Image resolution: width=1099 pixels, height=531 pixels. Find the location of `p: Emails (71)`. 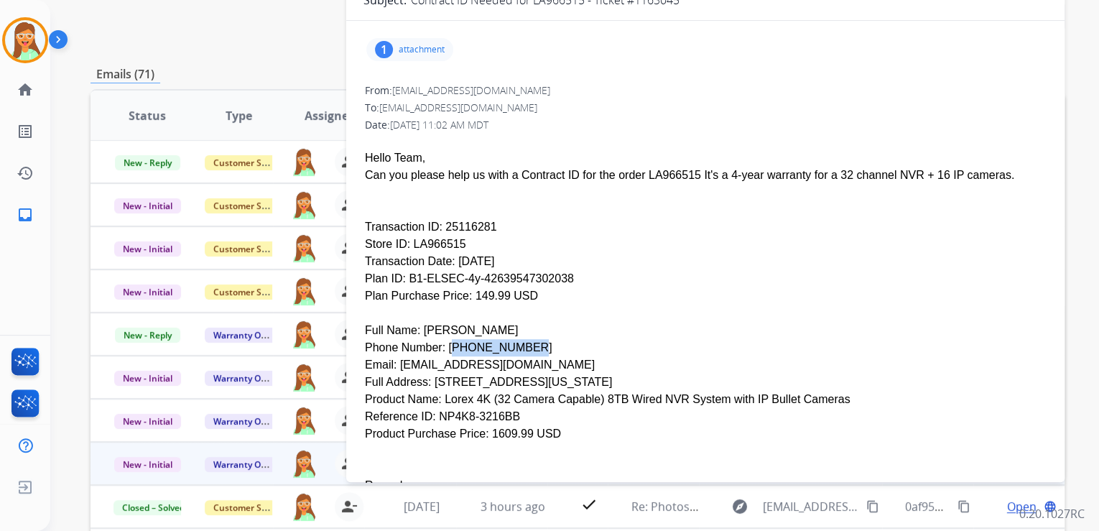

p: Emails (71) is located at coordinates (125, 74).